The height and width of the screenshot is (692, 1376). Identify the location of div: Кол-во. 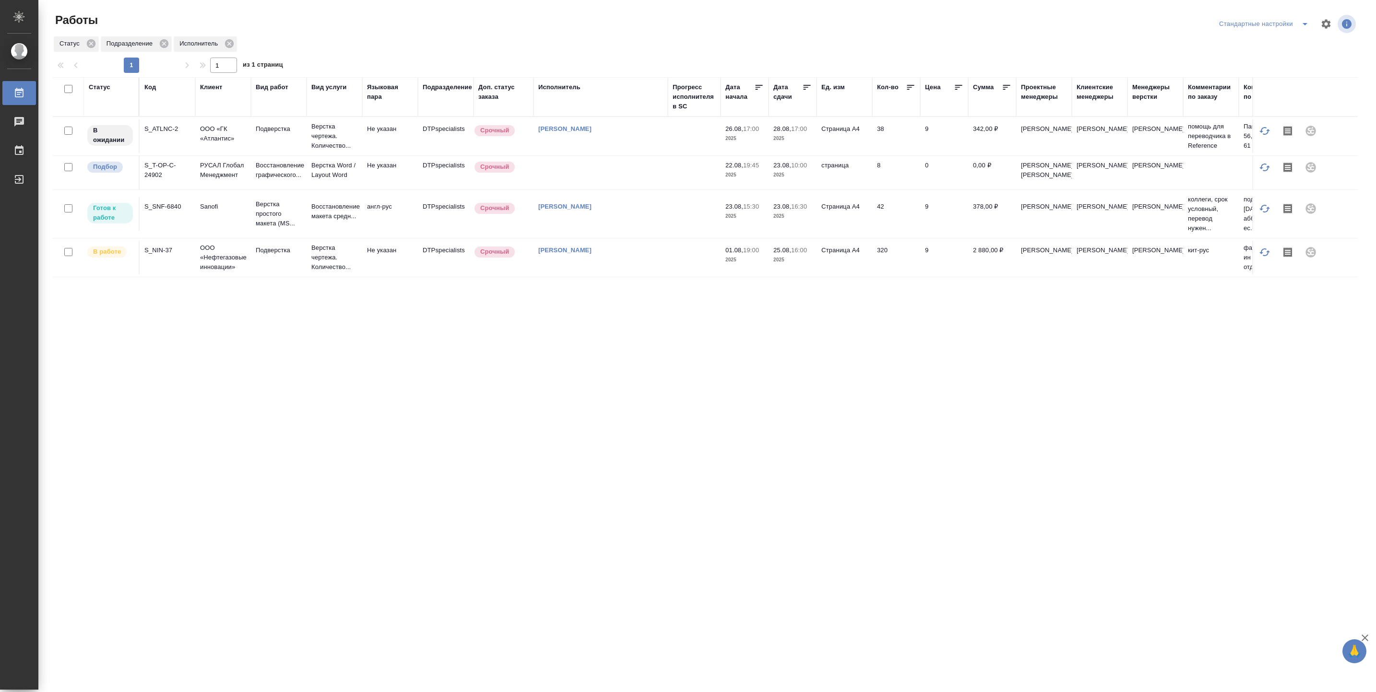
(887, 87).